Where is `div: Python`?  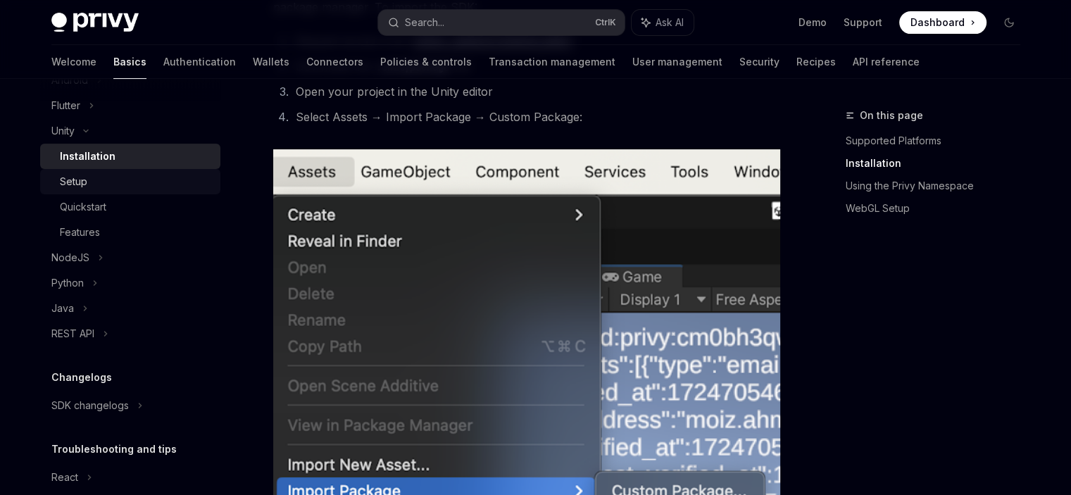 div: Python is located at coordinates (68, 283).